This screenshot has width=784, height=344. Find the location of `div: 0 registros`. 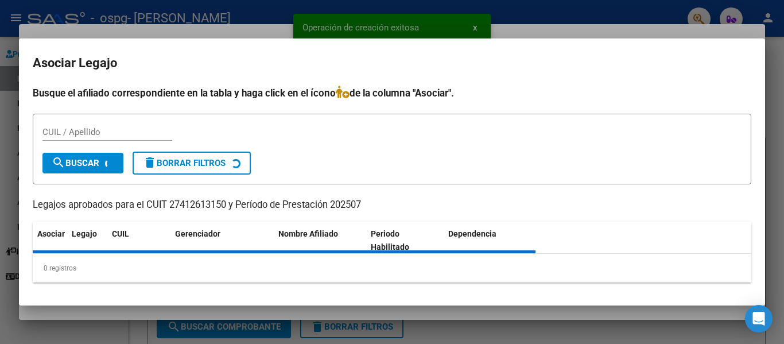

div: 0 registros is located at coordinates (392, 268).